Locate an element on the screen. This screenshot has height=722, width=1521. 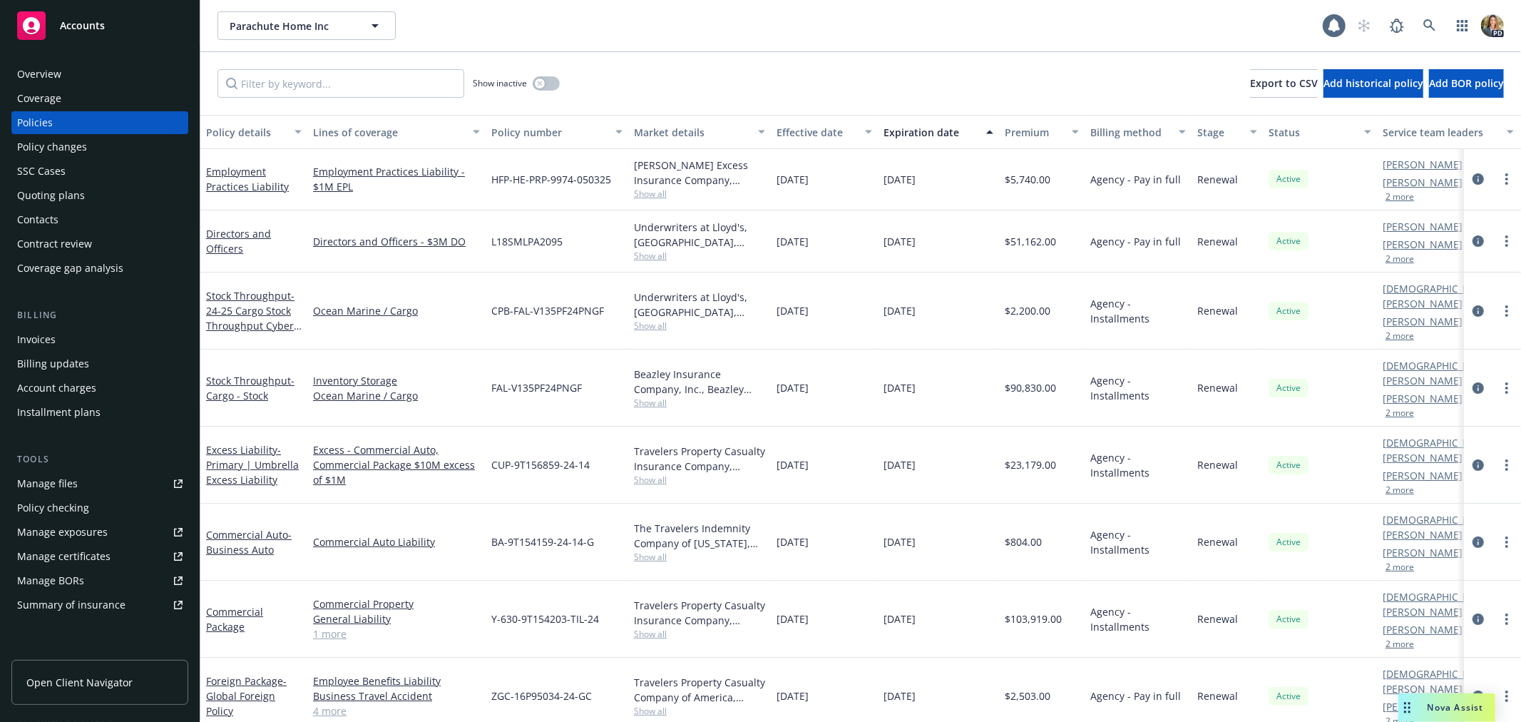
button: Policy number is located at coordinates (557, 132).